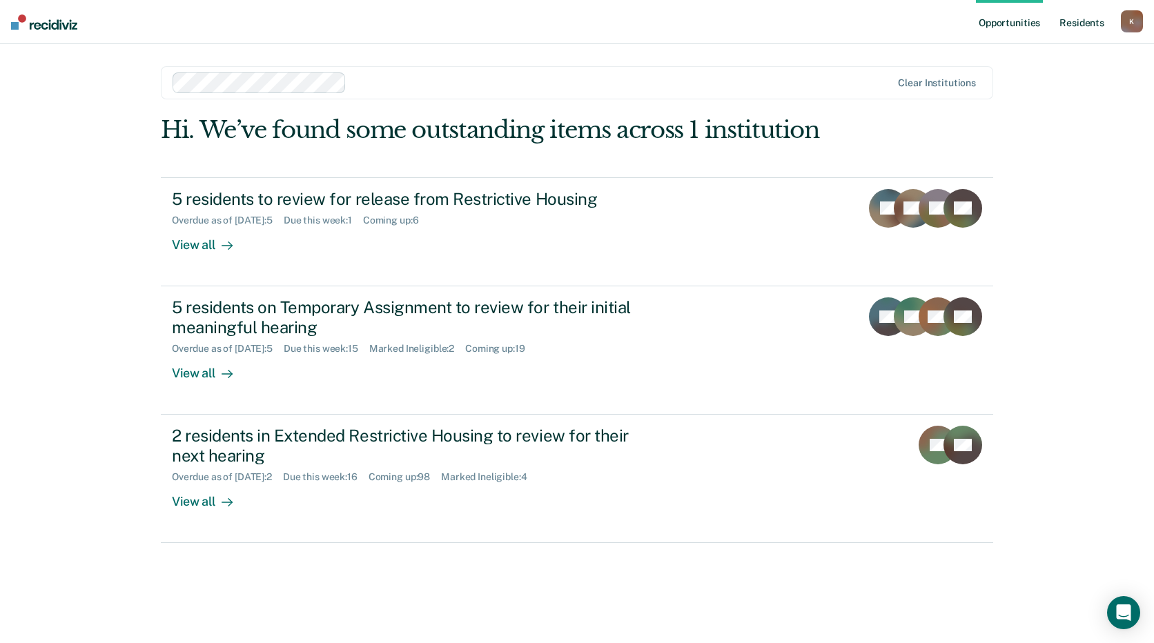 This screenshot has width=1154, height=643. What do you see at coordinates (404, 477) in the screenshot?
I see `div: Coming up : 98` at bounding box center [404, 477].